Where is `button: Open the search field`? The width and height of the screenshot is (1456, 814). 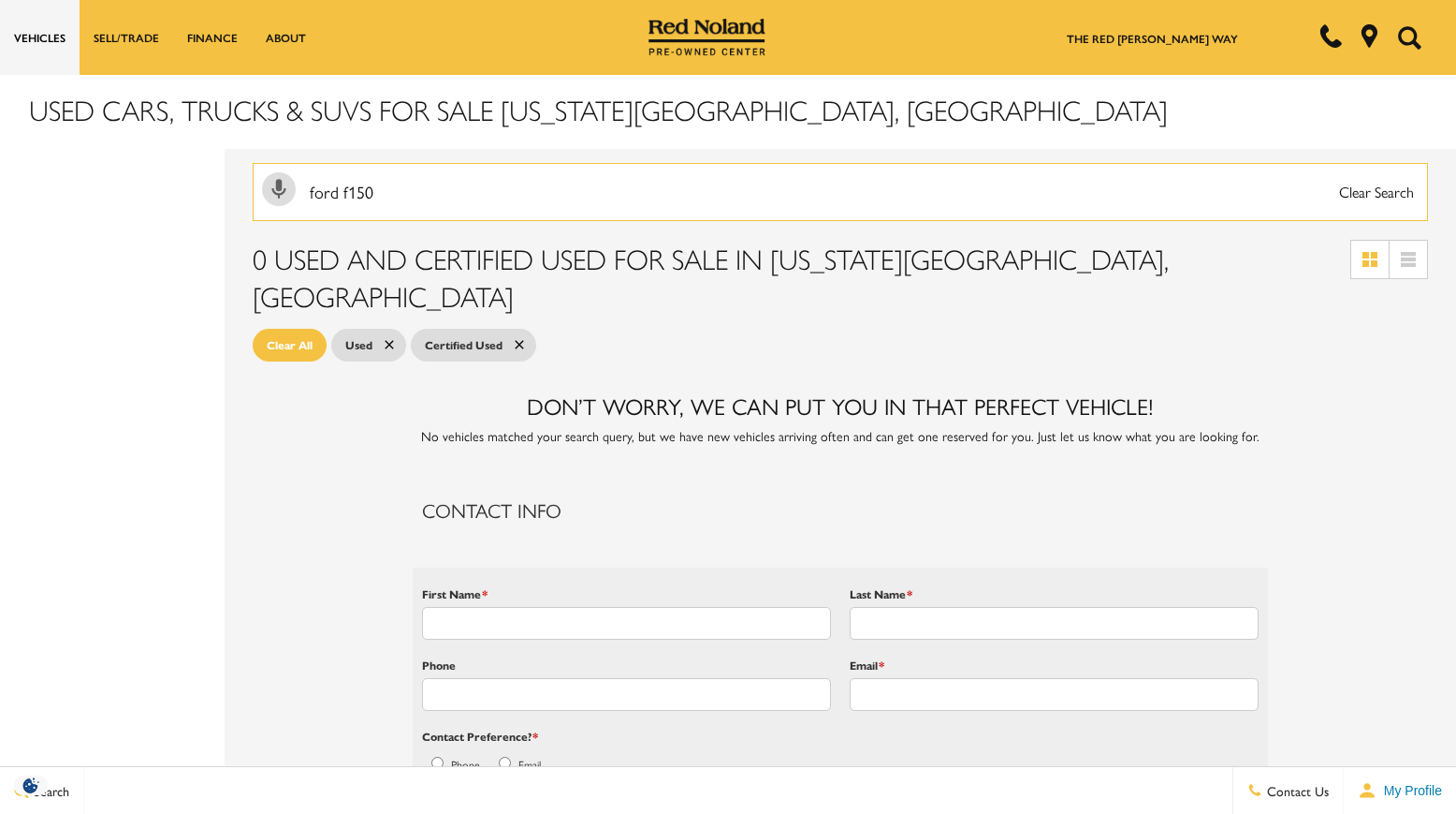
button: Open the search field is located at coordinates (1409, 38).